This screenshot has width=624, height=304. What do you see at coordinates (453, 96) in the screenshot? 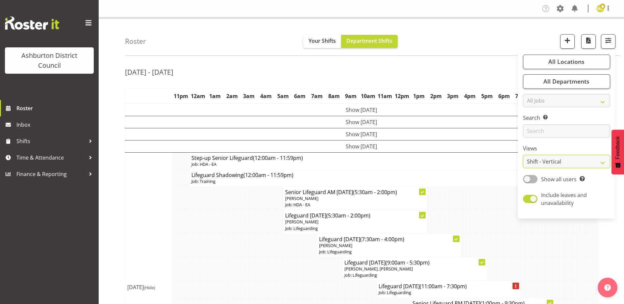
I see `th: 3pm` at bounding box center [453, 96].